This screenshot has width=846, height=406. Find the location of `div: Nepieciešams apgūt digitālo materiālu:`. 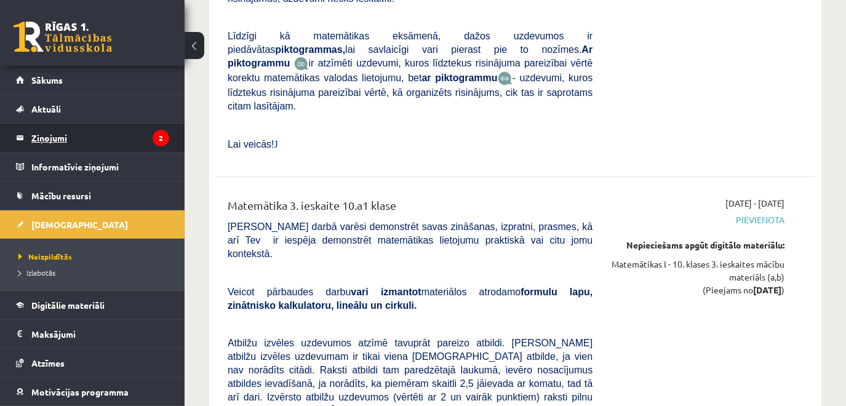

div: Nepieciešams apgūt digitālo materiālu: is located at coordinates (698, 245).